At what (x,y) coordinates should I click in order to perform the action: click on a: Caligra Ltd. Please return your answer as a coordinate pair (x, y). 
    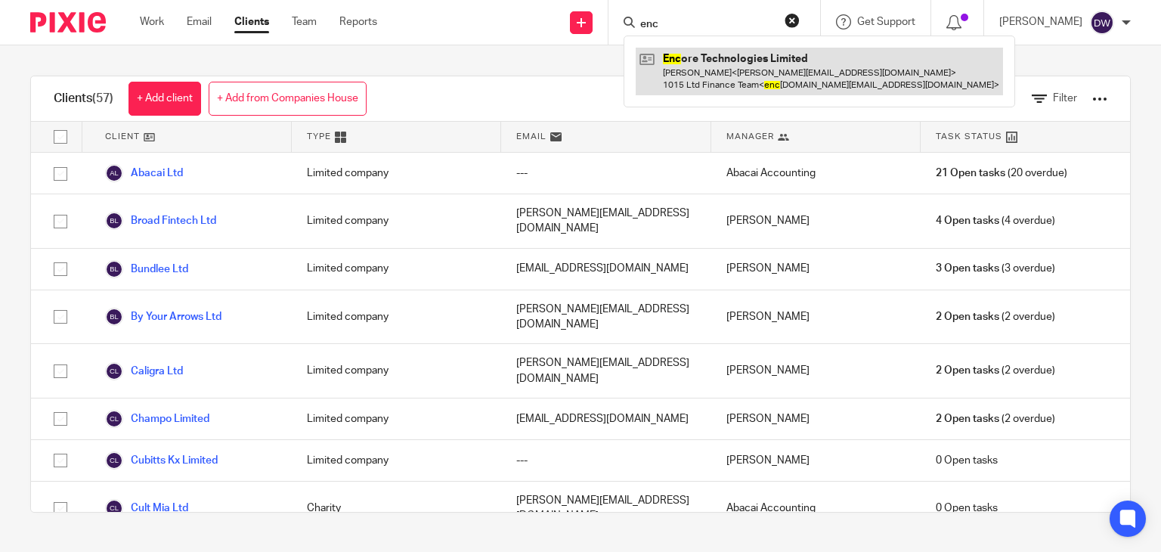
    Looking at the image, I should click on (144, 371).